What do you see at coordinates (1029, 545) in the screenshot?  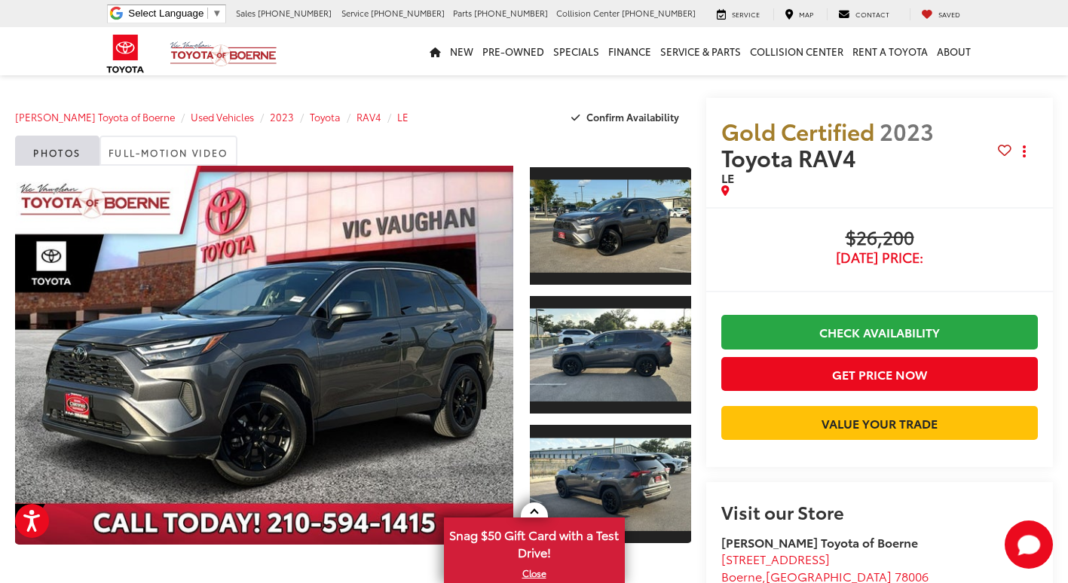 I see `svg: Start Chat` at bounding box center [1029, 545].